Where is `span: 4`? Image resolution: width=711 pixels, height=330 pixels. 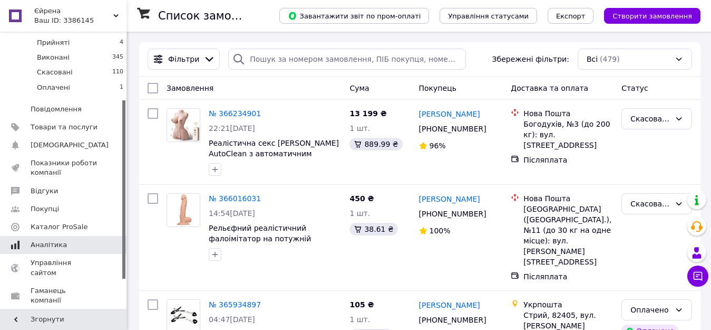
span: 4 is located at coordinates (121, 43).